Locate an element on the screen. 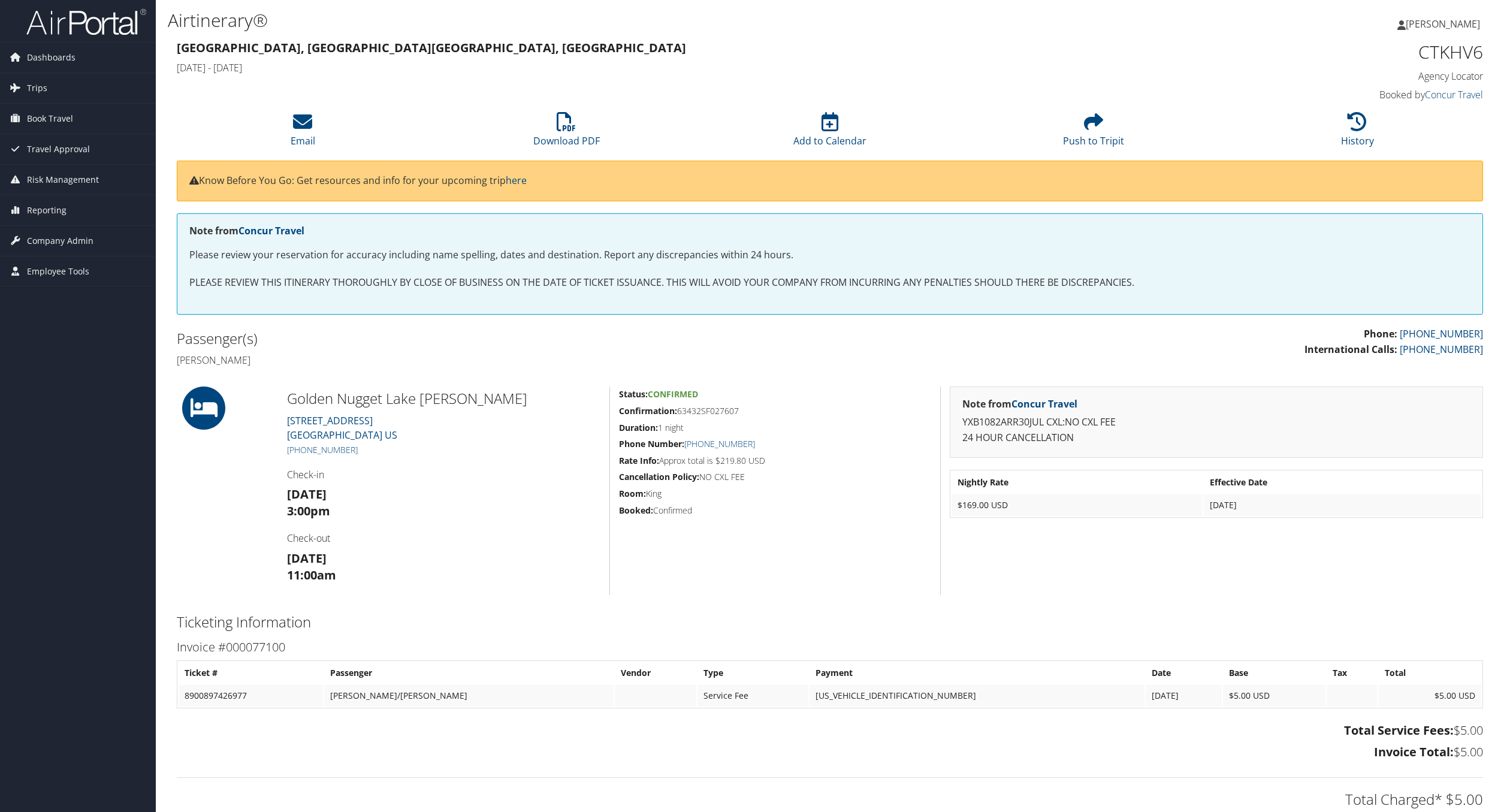 This screenshot has width=1504, height=812. th: Tax is located at coordinates (1351, 673).